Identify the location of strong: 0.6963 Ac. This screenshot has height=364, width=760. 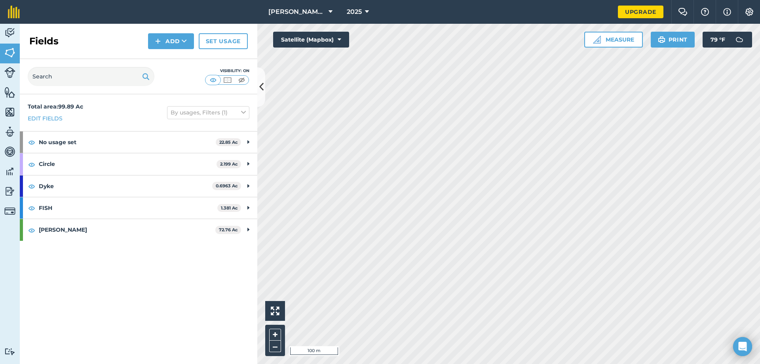
(227, 186).